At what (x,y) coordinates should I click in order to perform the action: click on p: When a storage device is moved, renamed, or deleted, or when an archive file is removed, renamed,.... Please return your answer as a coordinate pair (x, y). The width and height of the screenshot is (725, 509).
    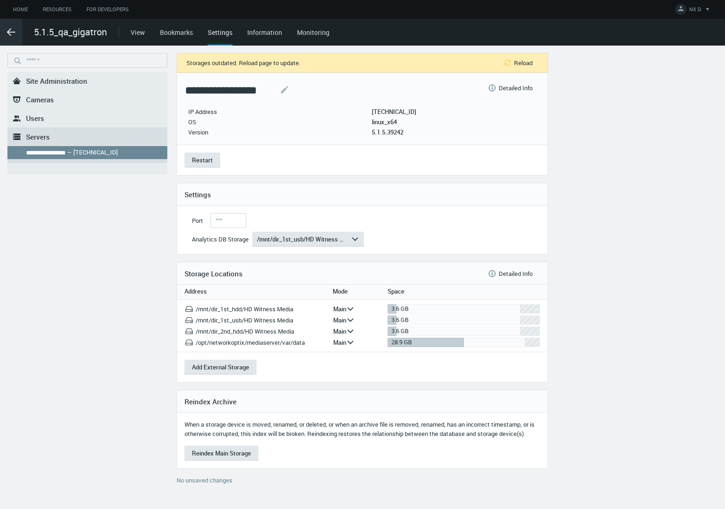
    Looking at the image, I should click on (362, 429).